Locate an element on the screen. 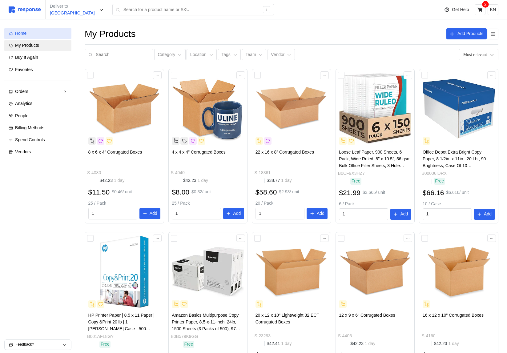 This screenshot has height=353, width=507. p: Deliver to is located at coordinates (72, 6).